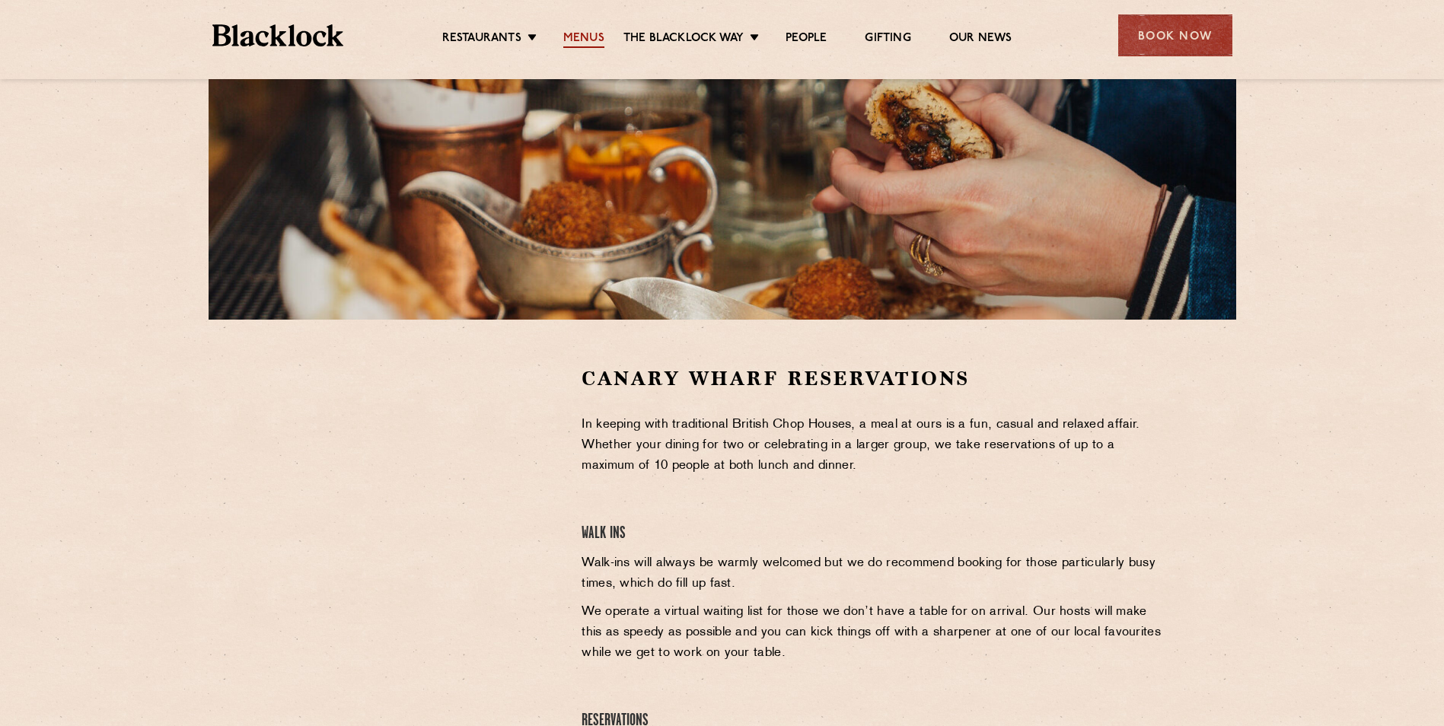 The image size is (1444, 726). What do you see at coordinates (806, 40) in the screenshot?
I see `a: People` at bounding box center [806, 40].